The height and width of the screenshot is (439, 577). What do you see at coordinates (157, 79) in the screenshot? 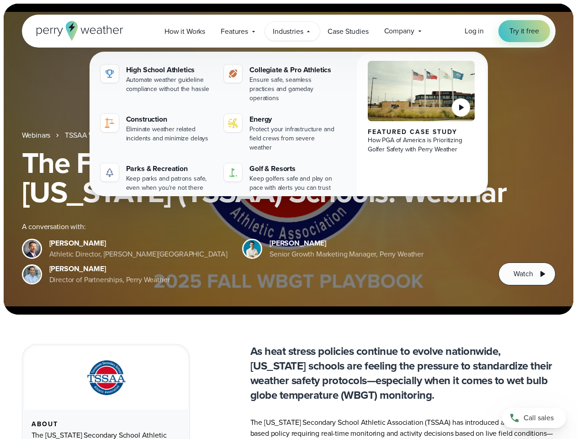
I see `a: High School Athletics Automate weather guideline compliance without the hassle` at bounding box center [157, 79].